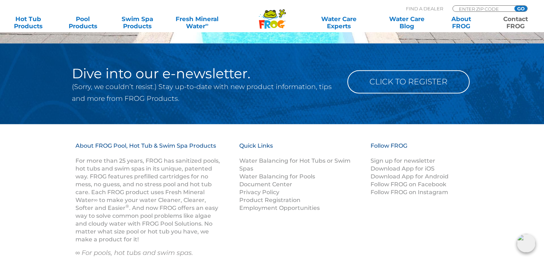  What do you see at coordinates (270, 200) in the screenshot?
I see `a: Product Registration` at bounding box center [270, 200].